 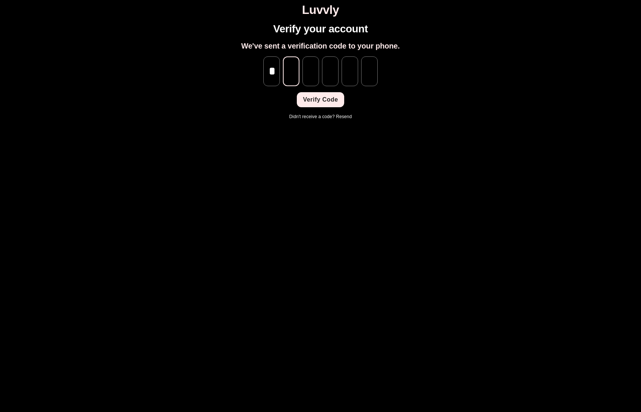 What do you see at coordinates (320, 100) in the screenshot?
I see `button: Verify Code` at bounding box center [320, 100].